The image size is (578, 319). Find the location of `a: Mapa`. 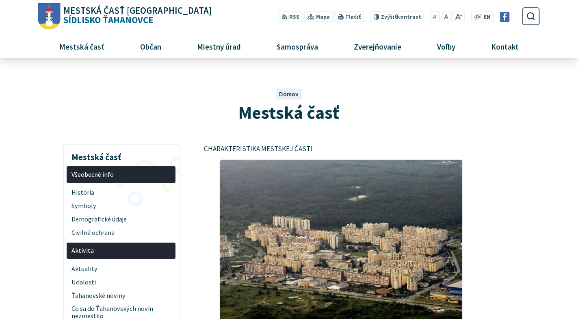

a: Mapa is located at coordinates (318, 17).